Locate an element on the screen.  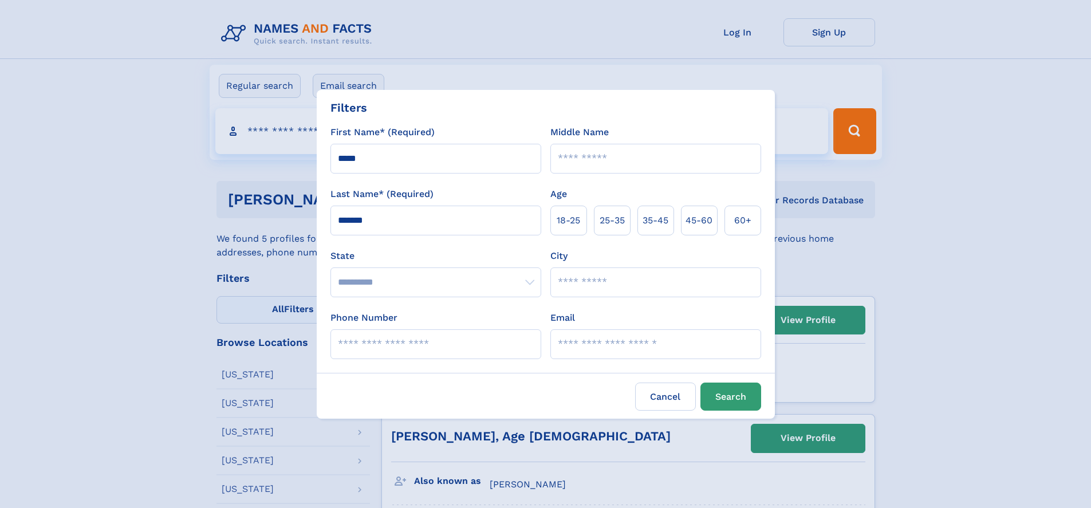
label: Age is located at coordinates (559, 194).